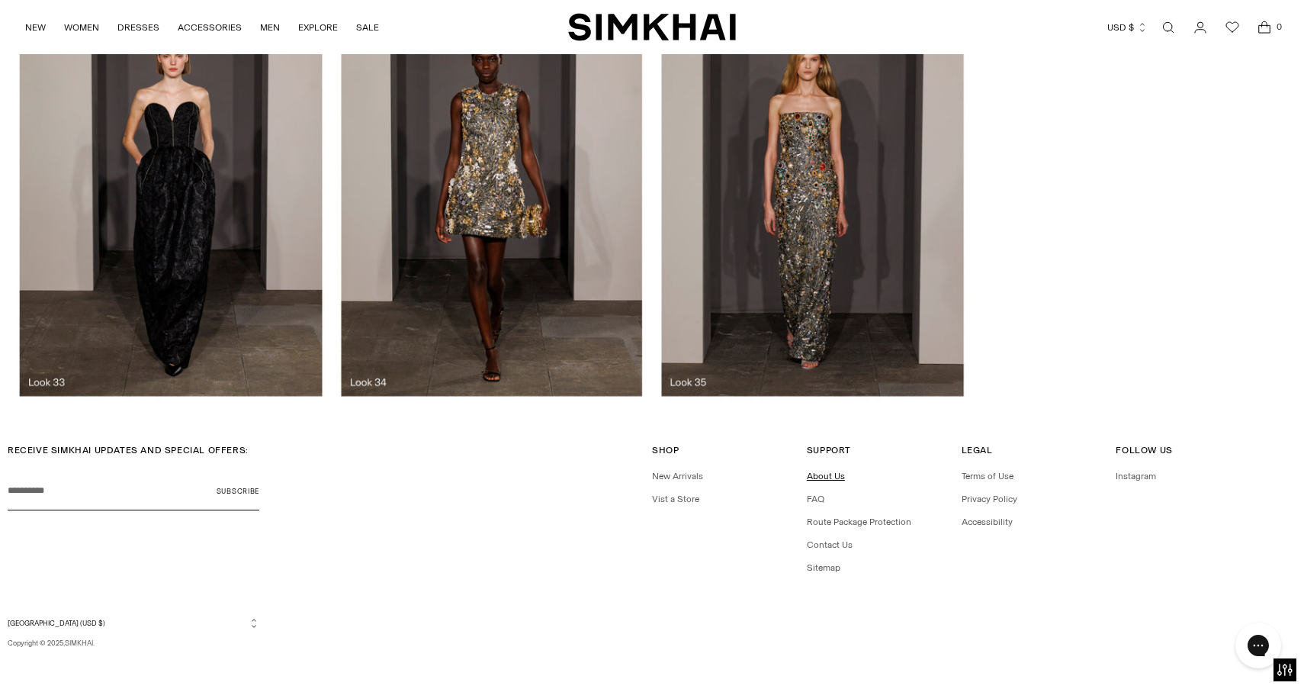 The image size is (1304, 689). Describe the element at coordinates (1264, 27) in the screenshot. I see `a: Open cart modal` at that location.